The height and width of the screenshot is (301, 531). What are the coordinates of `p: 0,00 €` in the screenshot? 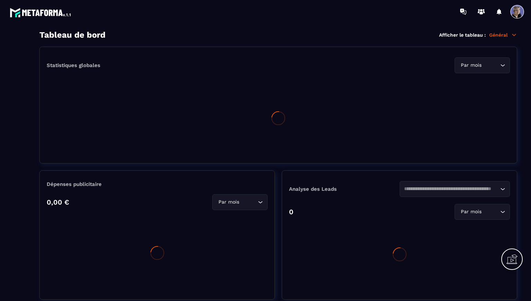 It's located at (58, 202).